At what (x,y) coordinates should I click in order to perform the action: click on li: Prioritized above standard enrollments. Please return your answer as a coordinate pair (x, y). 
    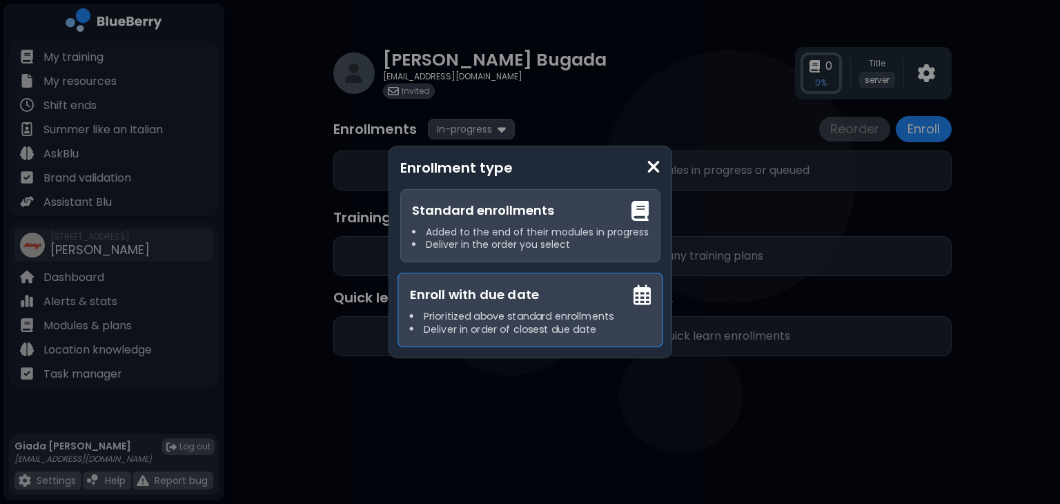
    Looking at the image, I should click on (530, 316).